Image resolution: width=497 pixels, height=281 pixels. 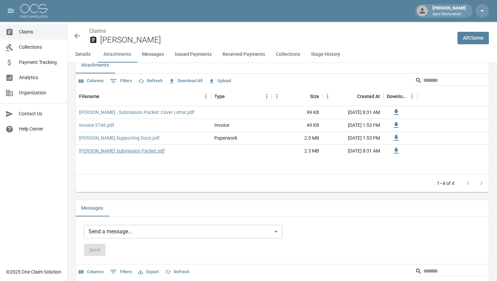 I want to click on span: Contact Us, so click(x=40, y=114).